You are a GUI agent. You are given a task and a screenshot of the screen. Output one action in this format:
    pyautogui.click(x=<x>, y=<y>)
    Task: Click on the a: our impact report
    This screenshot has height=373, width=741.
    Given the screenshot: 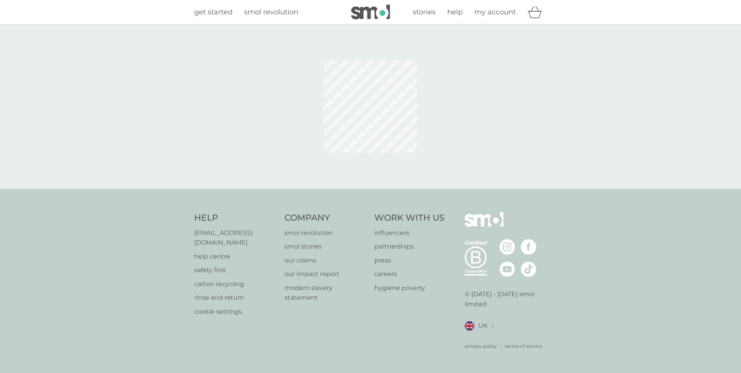 What is the action you would take?
    pyautogui.click(x=326, y=274)
    